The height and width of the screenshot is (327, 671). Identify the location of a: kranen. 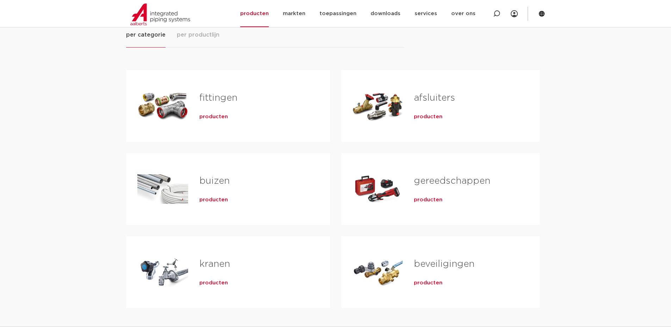
(215, 264).